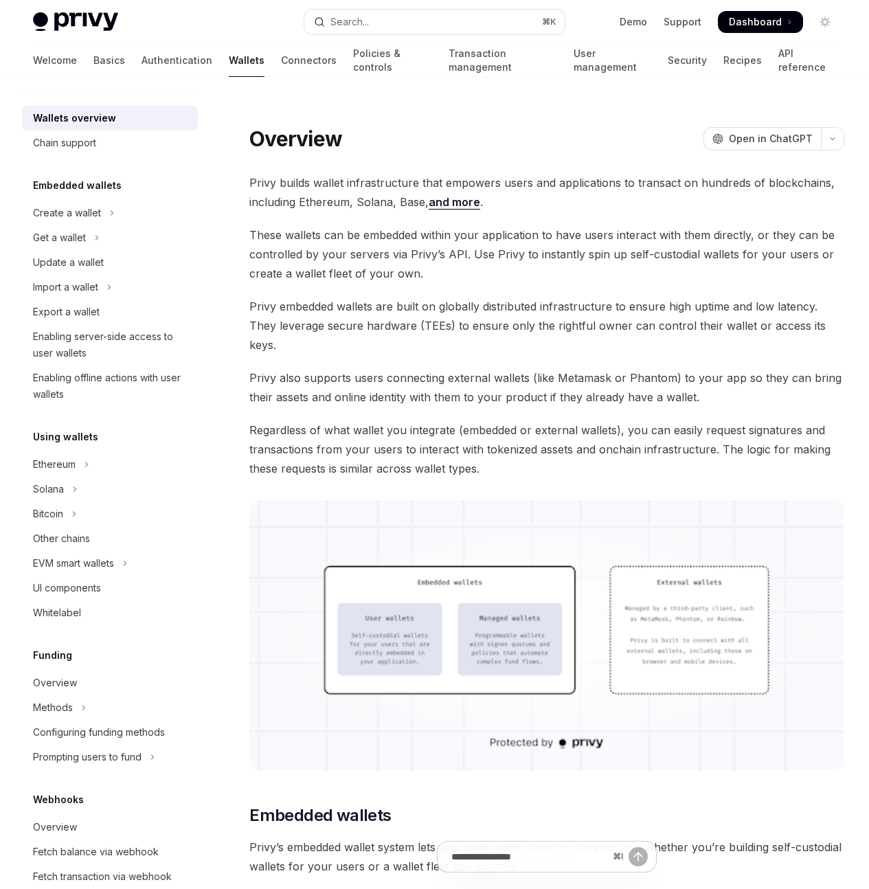 The height and width of the screenshot is (889, 869). What do you see at coordinates (110, 345) in the screenshot?
I see `a: Enabling server-side access to user wallets` at bounding box center [110, 345].